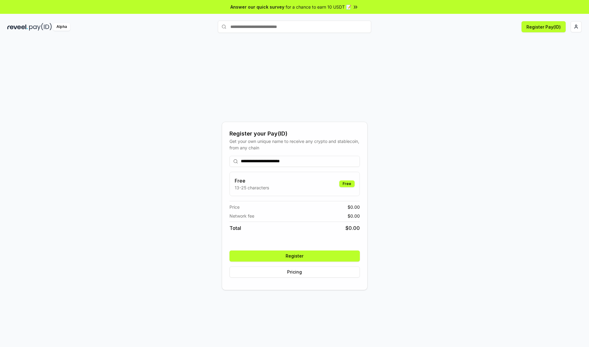 The width and height of the screenshot is (589, 347). What do you see at coordinates (544, 27) in the screenshot?
I see `button: Register Pay(ID)` at bounding box center [544, 27].